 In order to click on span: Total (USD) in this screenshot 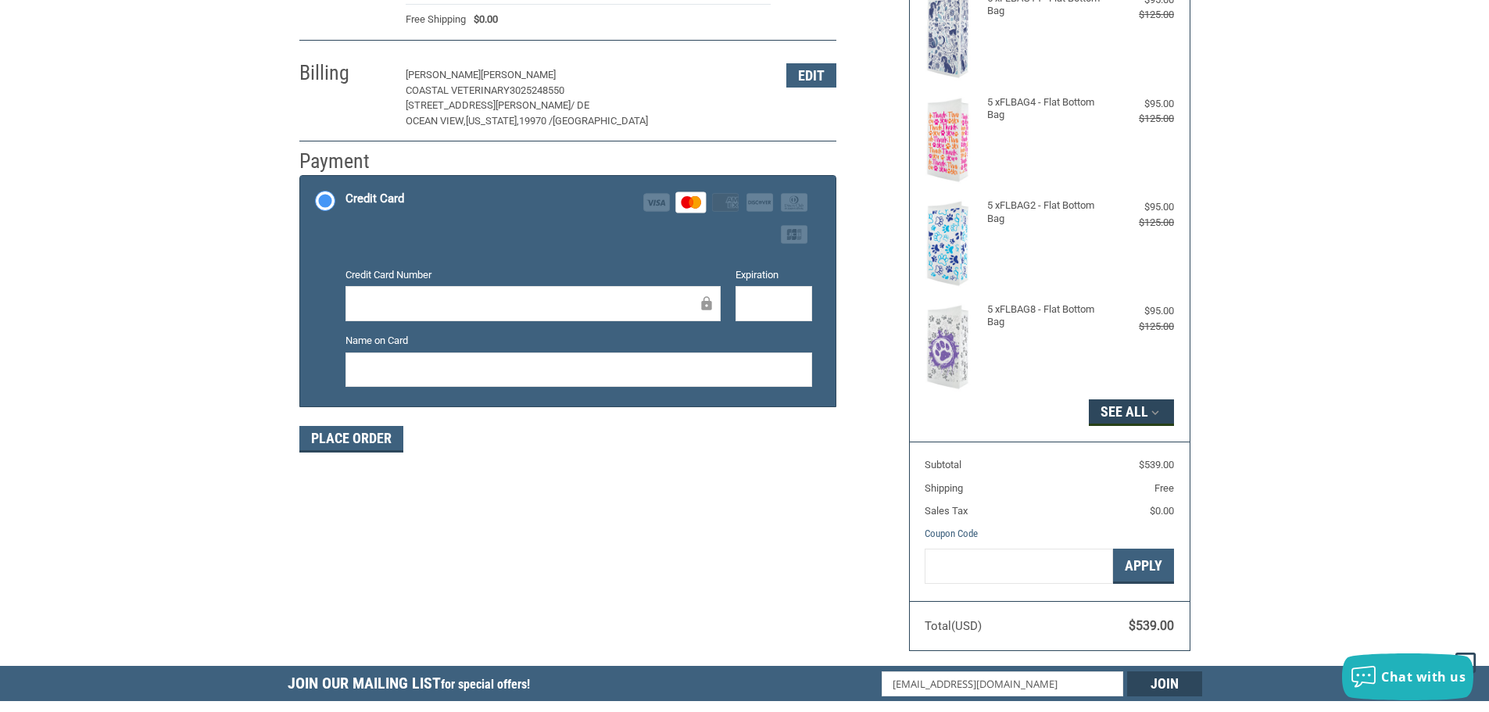, I will do `click(953, 626)`.